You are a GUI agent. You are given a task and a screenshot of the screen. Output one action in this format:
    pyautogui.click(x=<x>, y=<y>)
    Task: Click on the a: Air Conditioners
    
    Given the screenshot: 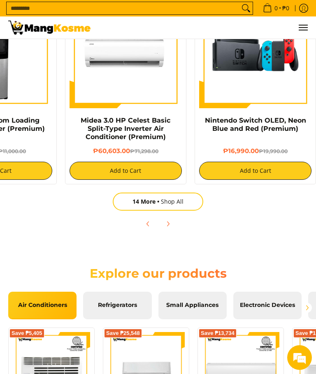 What is the action you would take?
    pyautogui.click(x=42, y=305)
    